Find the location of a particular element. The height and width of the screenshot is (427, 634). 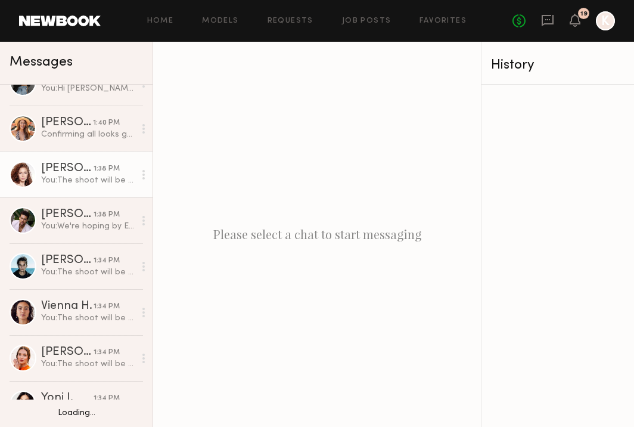

div: Vienna H. is located at coordinates (67, 306).